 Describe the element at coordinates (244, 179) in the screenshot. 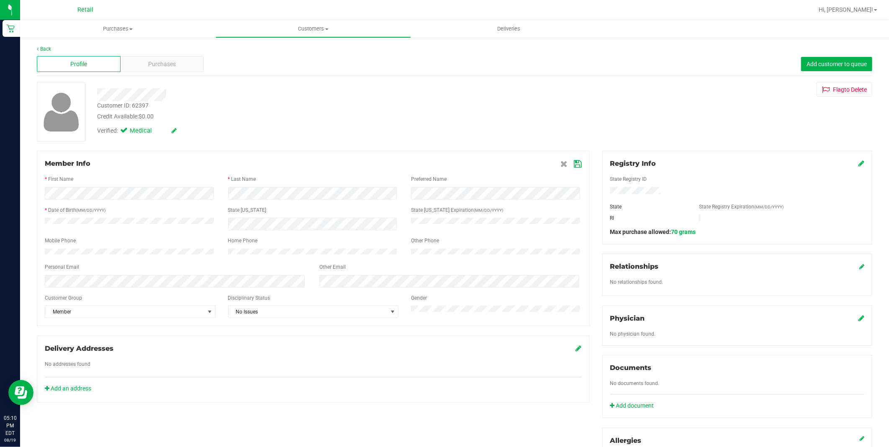

I see `label: Last Name` at that location.